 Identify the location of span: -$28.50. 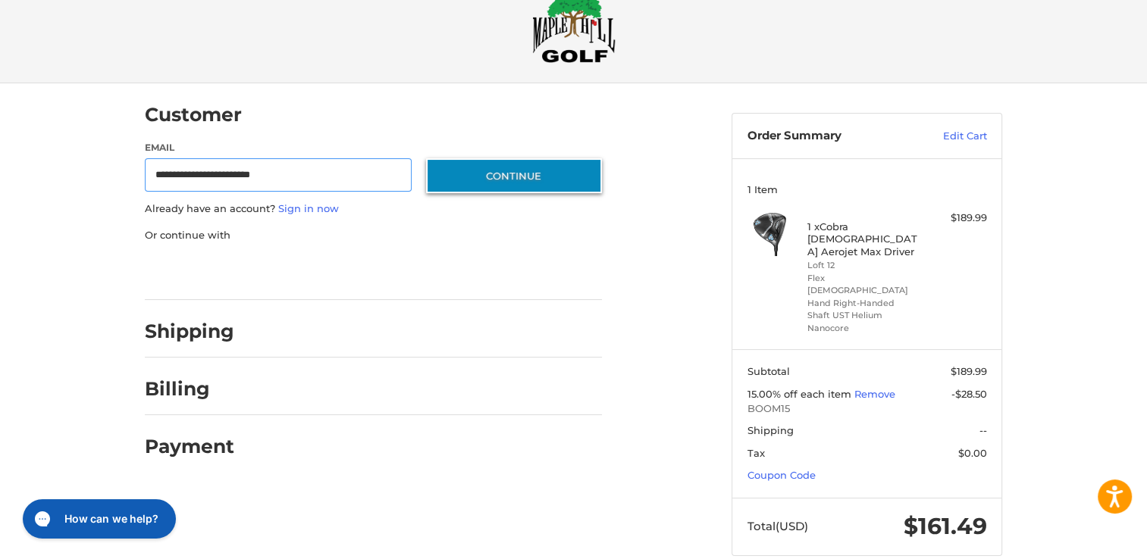
(969, 394).